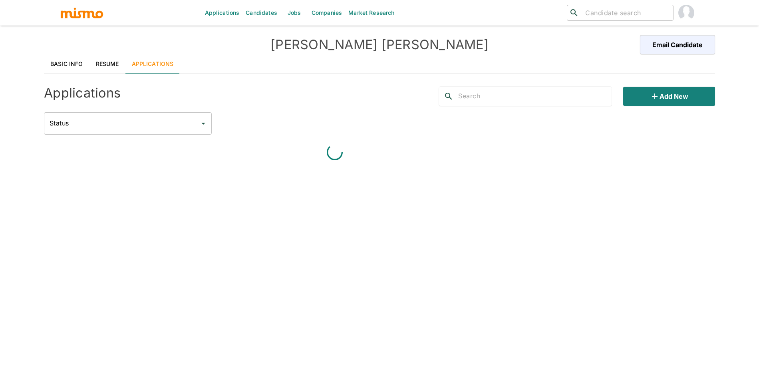  Describe the element at coordinates (153, 64) in the screenshot. I see `a: Applications` at that location.